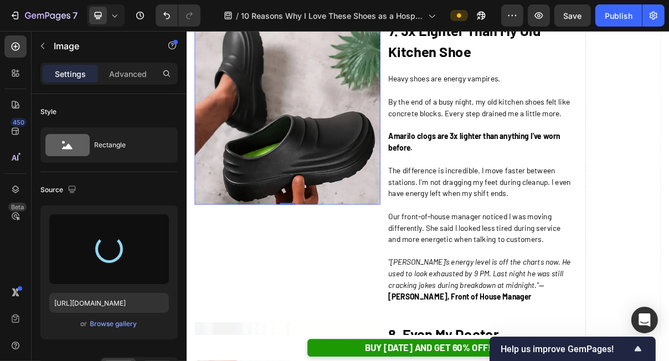 The width and height of the screenshot is (669, 361). Describe the element at coordinates (113, 324) in the screenshot. I see `div: Browse gallery` at that location.